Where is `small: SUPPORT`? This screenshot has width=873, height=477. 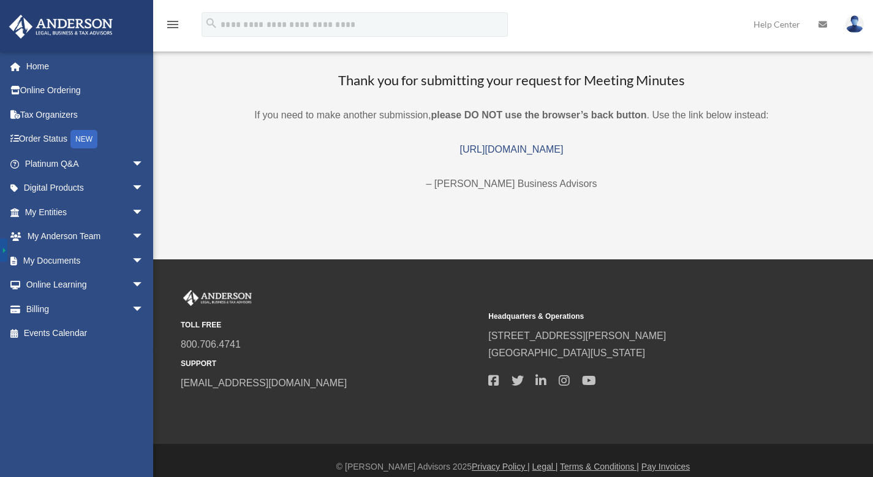
small: SUPPORT is located at coordinates (330, 363).